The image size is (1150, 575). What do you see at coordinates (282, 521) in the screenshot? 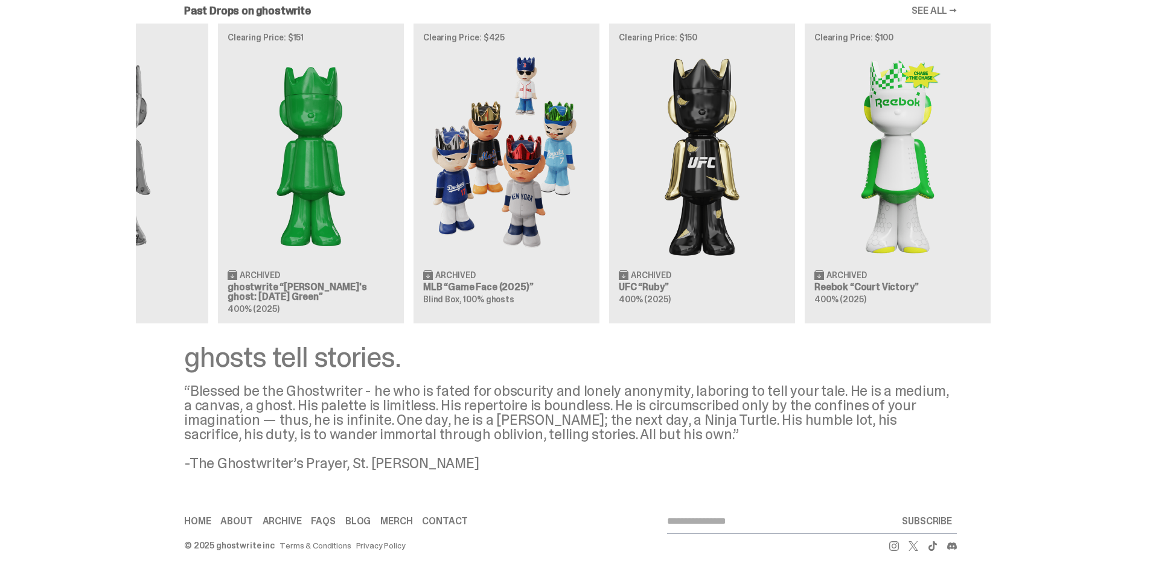
I see `a: Archive` at bounding box center [282, 521].